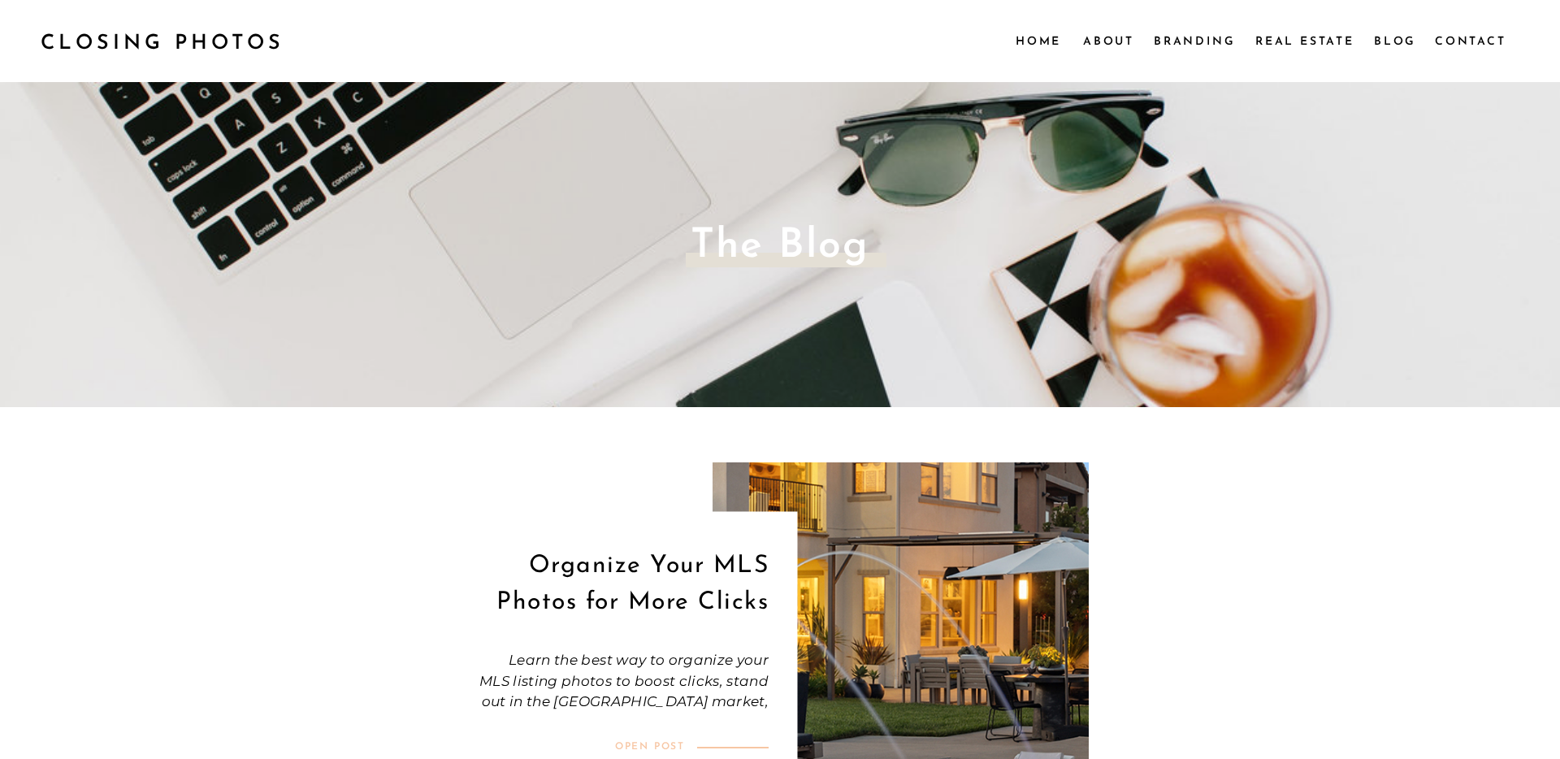  I want to click on a: Contact, so click(1470, 41).